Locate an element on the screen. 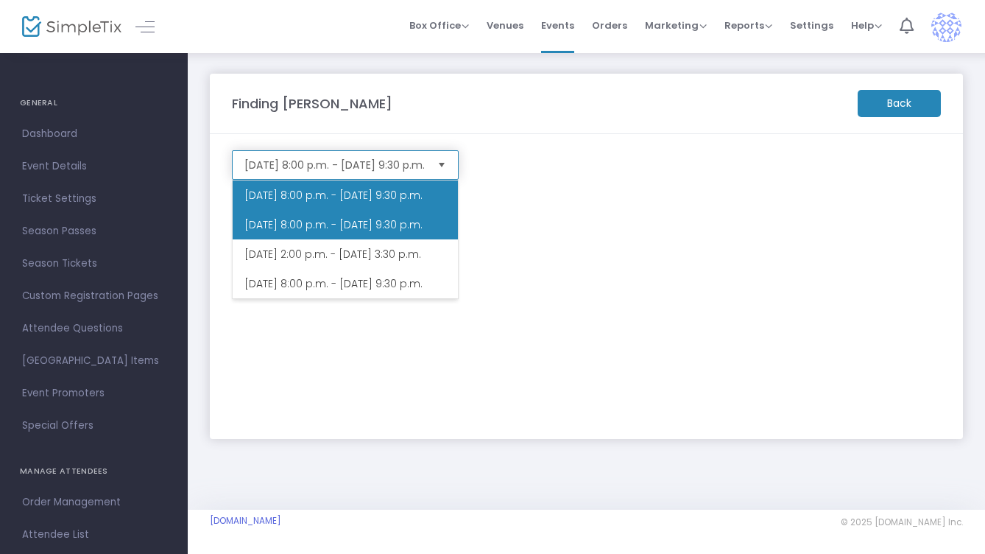  span: Reports is located at coordinates (748, 25).